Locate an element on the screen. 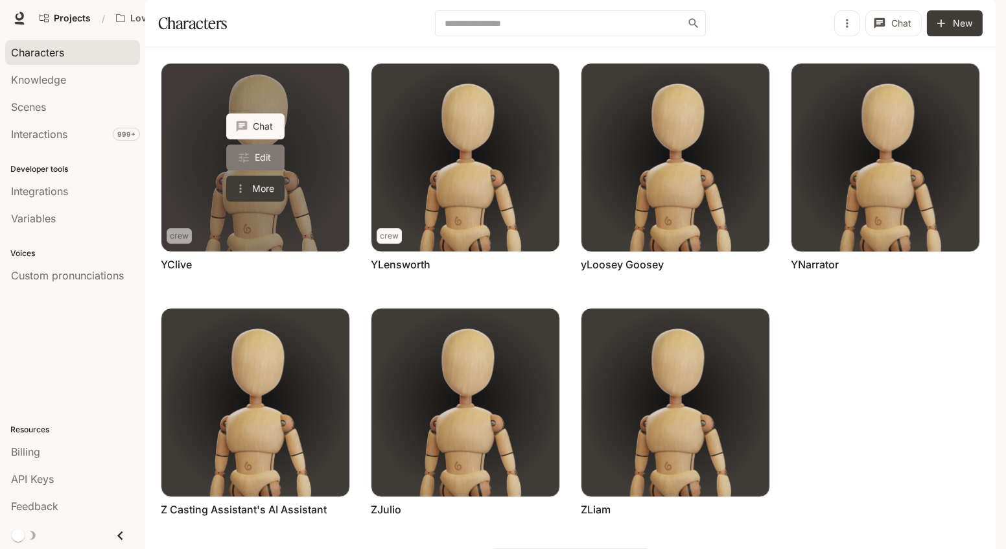 The image size is (1006, 549). button: More actions is located at coordinates (255, 189).